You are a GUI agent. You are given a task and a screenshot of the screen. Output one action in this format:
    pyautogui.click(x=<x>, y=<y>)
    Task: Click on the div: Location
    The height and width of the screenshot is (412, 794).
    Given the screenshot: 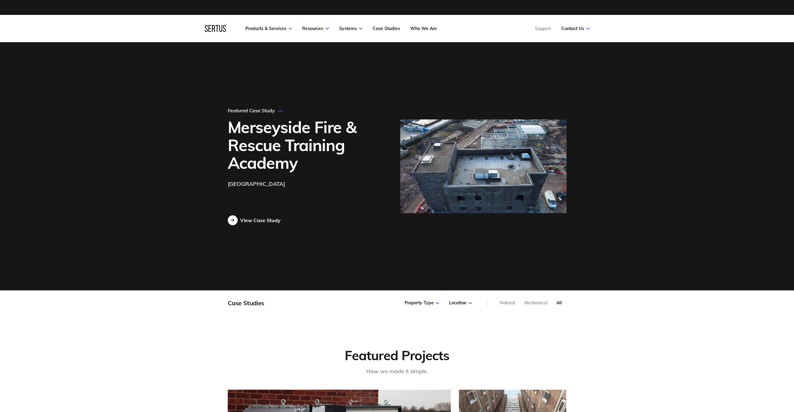 What is the action you would take?
    pyautogui.click(x=460, y=303)
    